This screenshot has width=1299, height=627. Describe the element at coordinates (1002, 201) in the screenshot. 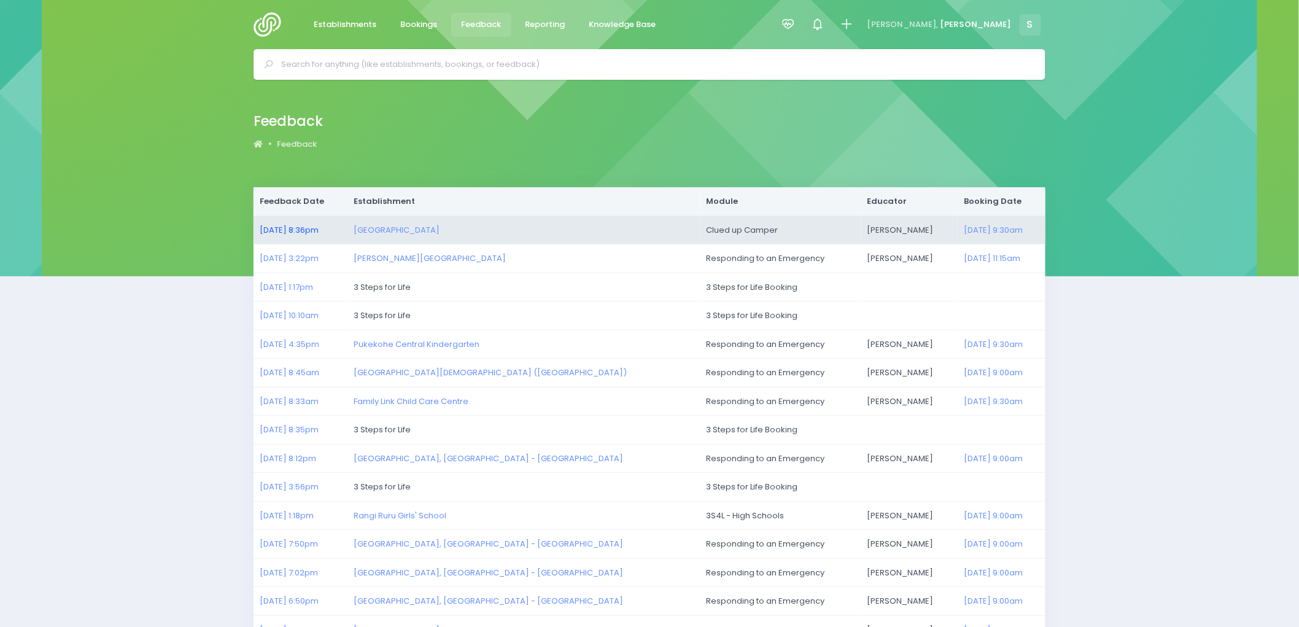

I see `th: Booking Date` at that location.